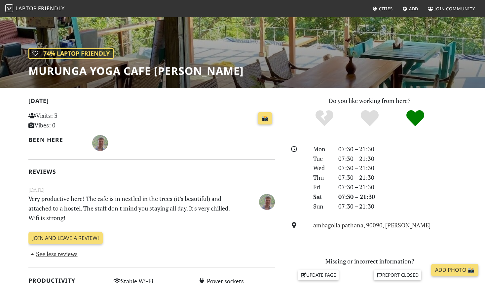 This screenshot has height=283, width=485. Describe the element at coordinates (26, 8) in the screenshot. I see `span: Laptop` at that location.